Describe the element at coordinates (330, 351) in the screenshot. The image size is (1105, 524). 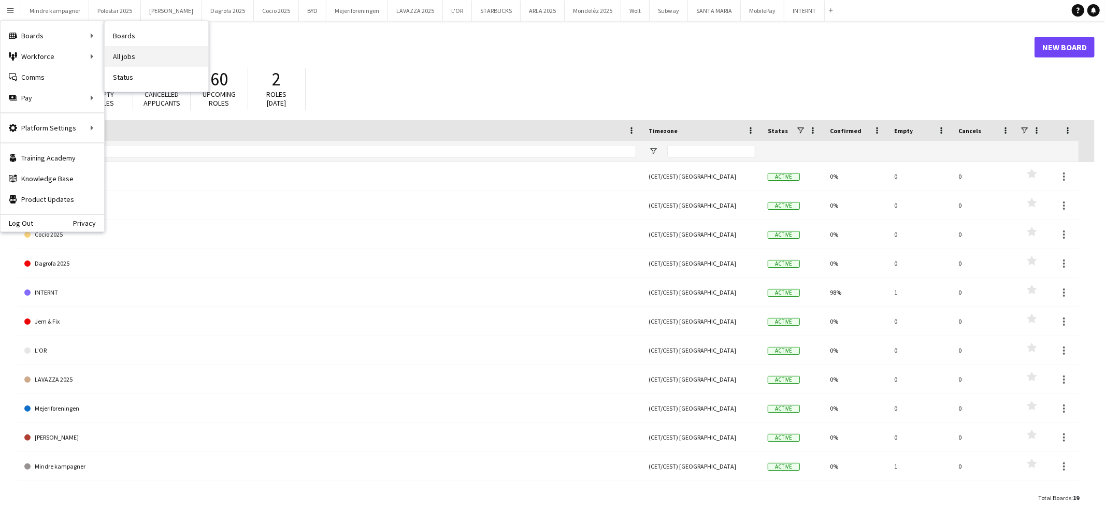
I see `a: L'OR` at that location.